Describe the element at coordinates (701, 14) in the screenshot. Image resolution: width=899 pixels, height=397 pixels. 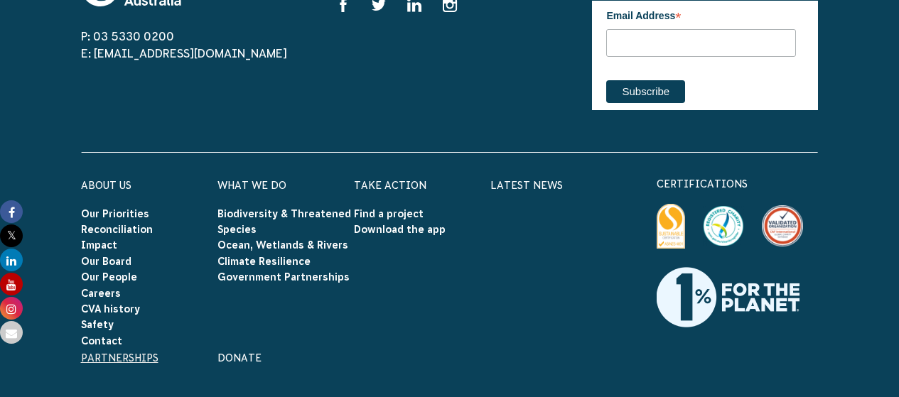
I see `label: Email Address` at that location.